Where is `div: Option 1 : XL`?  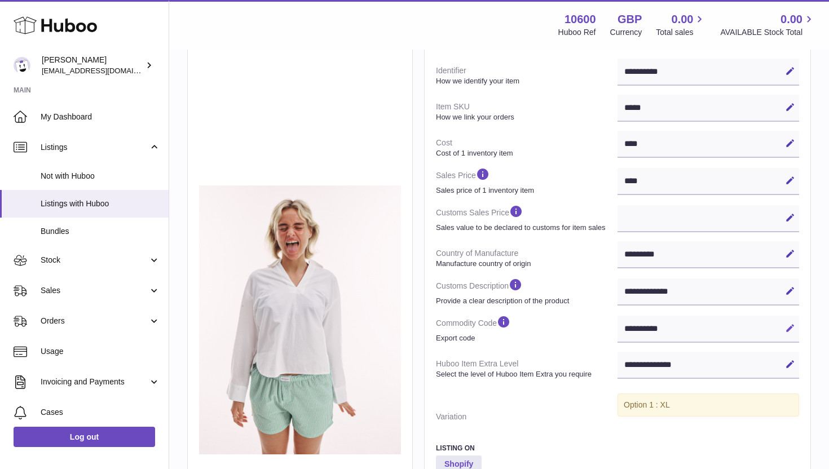 div: Option 1 : XL is located at coordinates (708, 405).